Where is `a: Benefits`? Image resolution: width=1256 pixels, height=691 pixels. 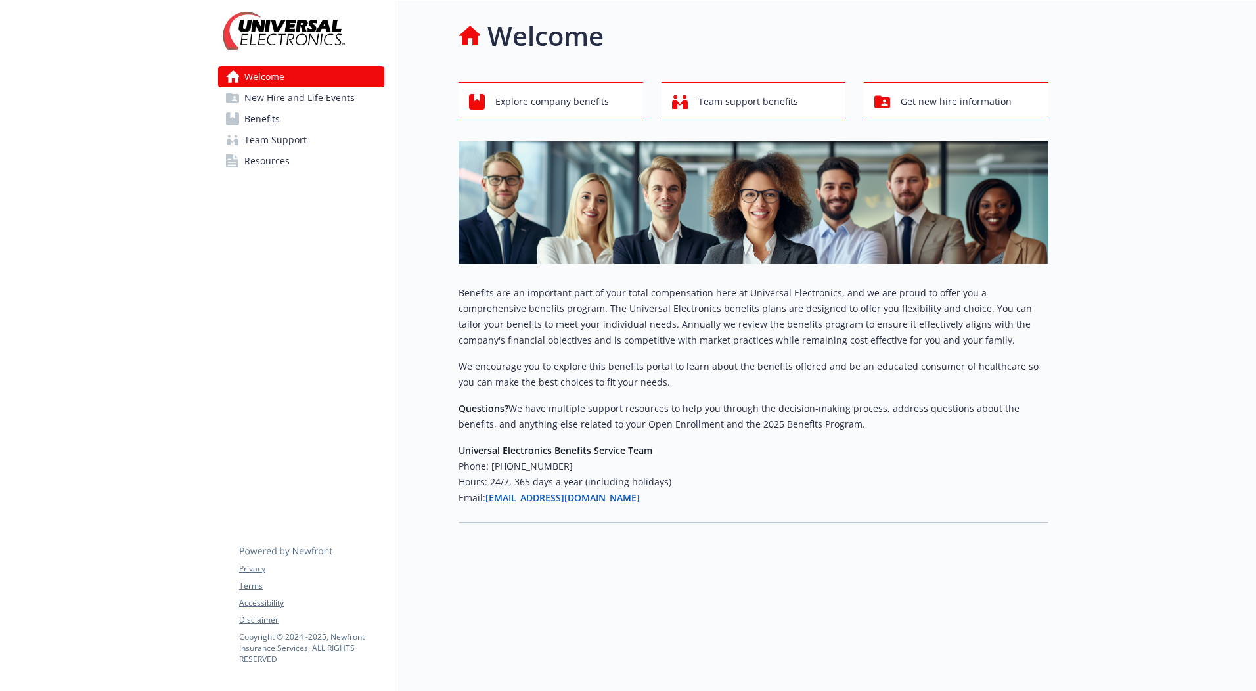
a: Benefits is located at coordinates (301, 119).